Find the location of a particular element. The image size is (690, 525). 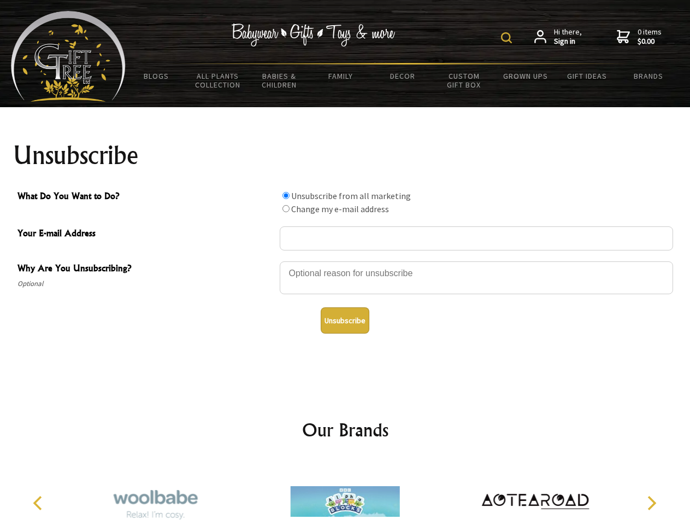

a: 0 items$0.00 is located at coordinates (639, 37).